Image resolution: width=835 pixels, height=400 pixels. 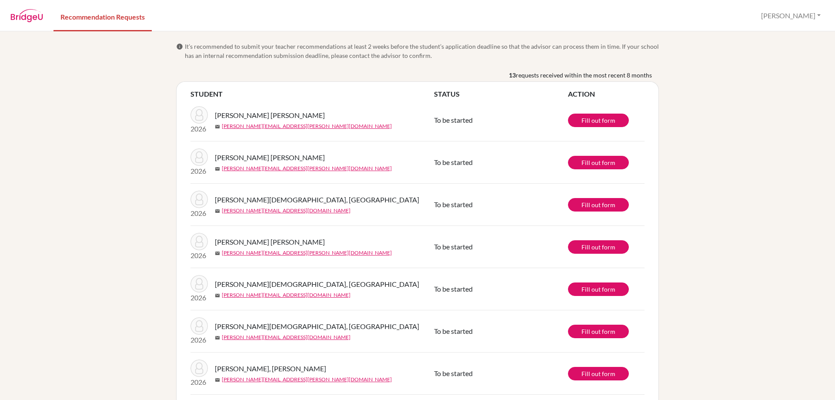 What do you see at coordinates (180, 47) in the screenshot?
I see `span: info` at bounding box center [180, 47].